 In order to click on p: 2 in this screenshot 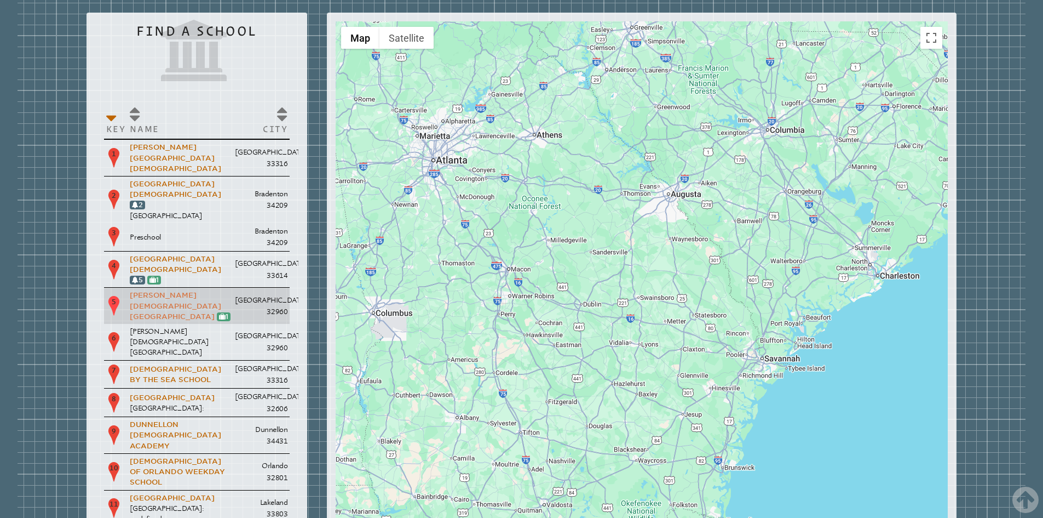, I will do `click(114, 199)`.